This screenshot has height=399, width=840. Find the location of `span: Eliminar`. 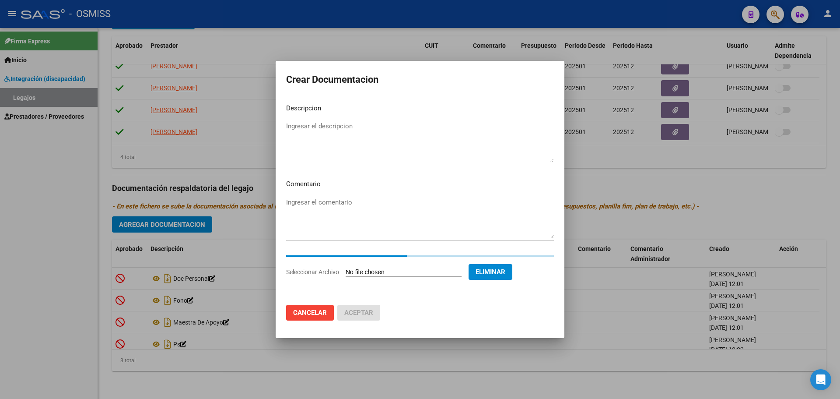

span: Eliminar is located at coordinates (491, 272).